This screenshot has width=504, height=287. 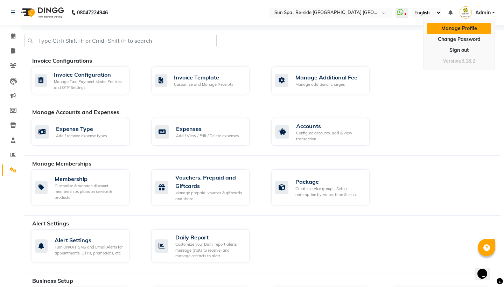 I want to click on span: Admin, so click(x=483, y=13).